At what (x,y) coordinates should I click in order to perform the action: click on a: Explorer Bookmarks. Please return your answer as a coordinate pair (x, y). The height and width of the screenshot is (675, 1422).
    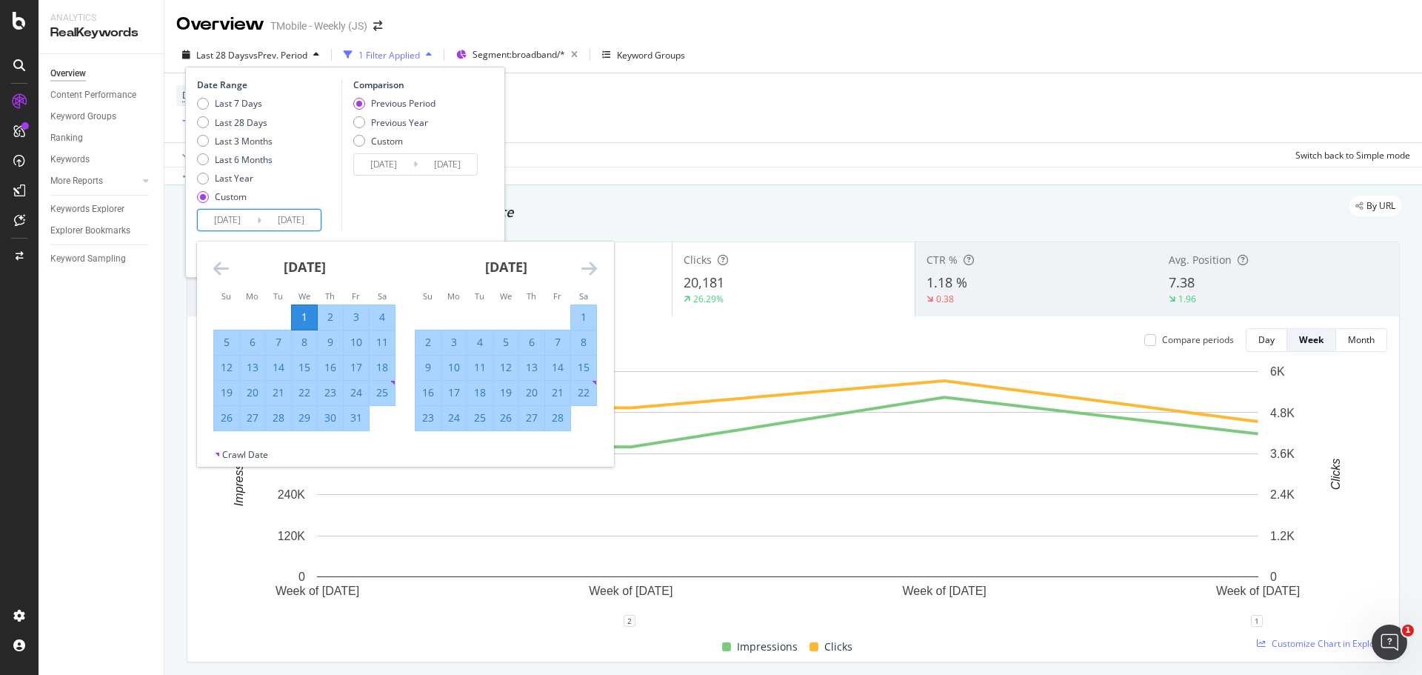
    Looking at the image, I should click on (101, 230).